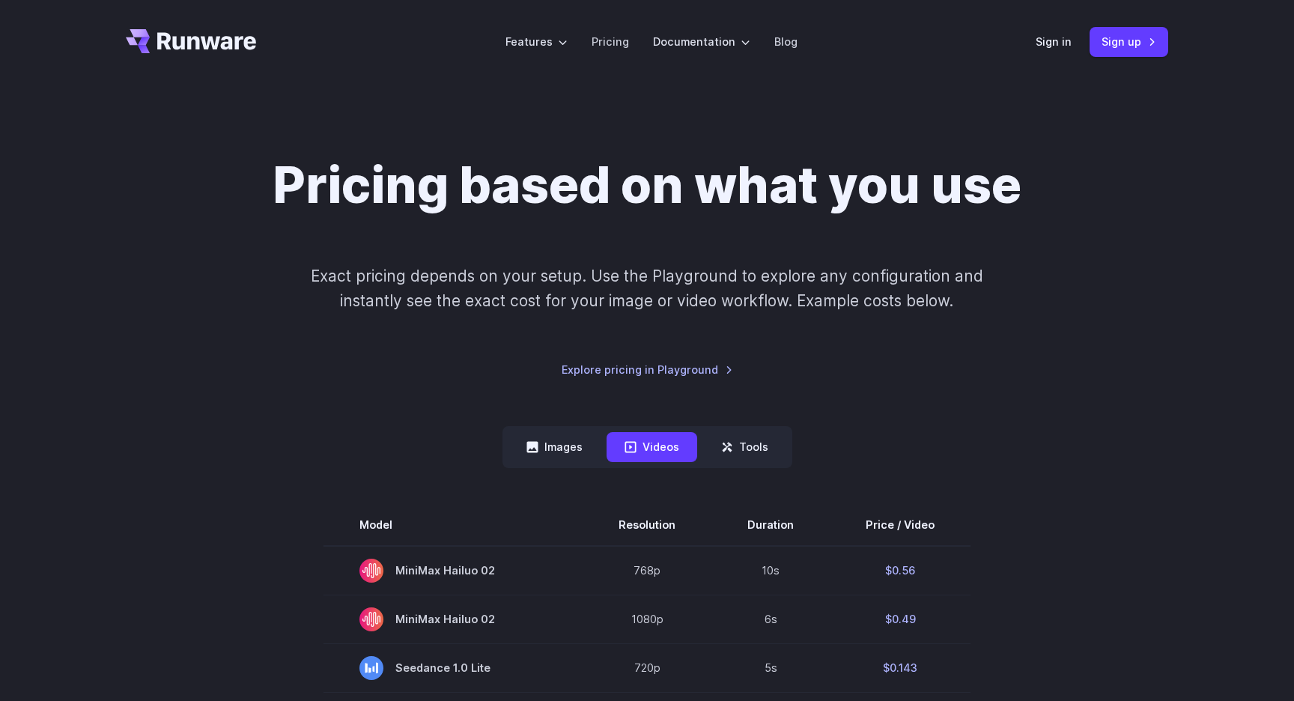 The height and width of the screenshot is (701, 1294). What do you see at coordinates (786, 41) in the screenshot?
I see `a: Blog` at bounding box center [786, 41].